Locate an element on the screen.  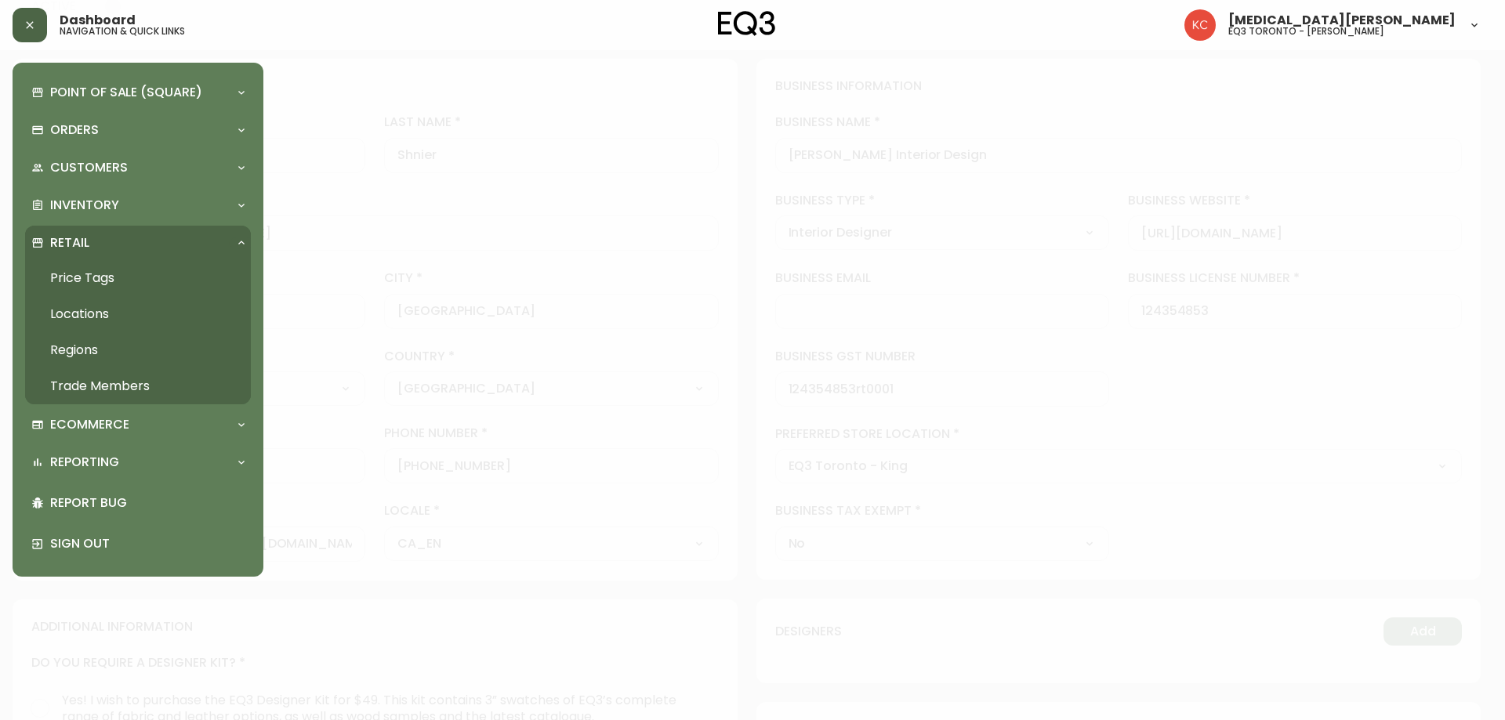
p: Customers is located at coordinates (89, 168).